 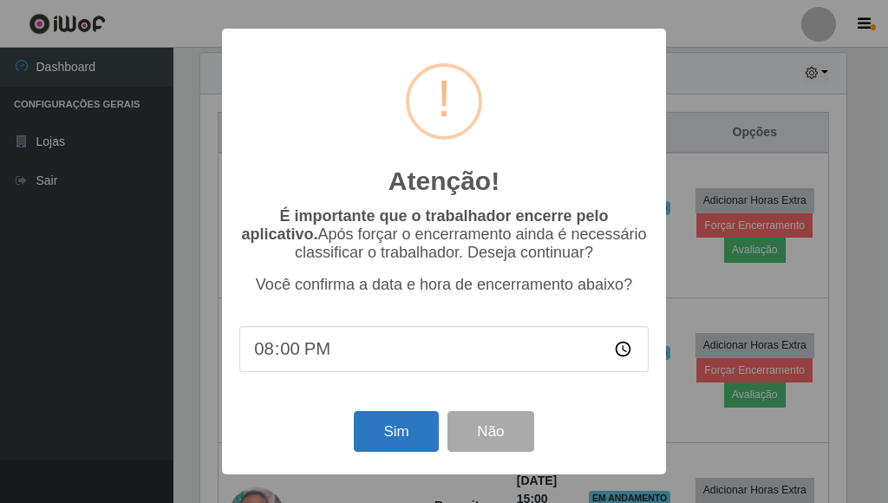 What do you see at coordinates (424, 225) in the screenshot?
I see `b: É importante que o trabalhador encerre pelo aplicativo.` at bounding box center [424, 225].